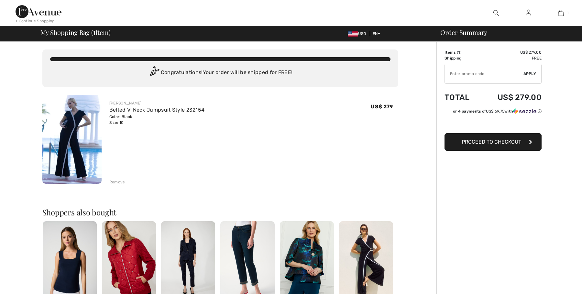 The height and width of the screenshot is (294, 582). Describe the element at coordinates (72, 139) in the screenshot. I see `img: Belted V-Neck Jumpsuit Style 232154` at that location.